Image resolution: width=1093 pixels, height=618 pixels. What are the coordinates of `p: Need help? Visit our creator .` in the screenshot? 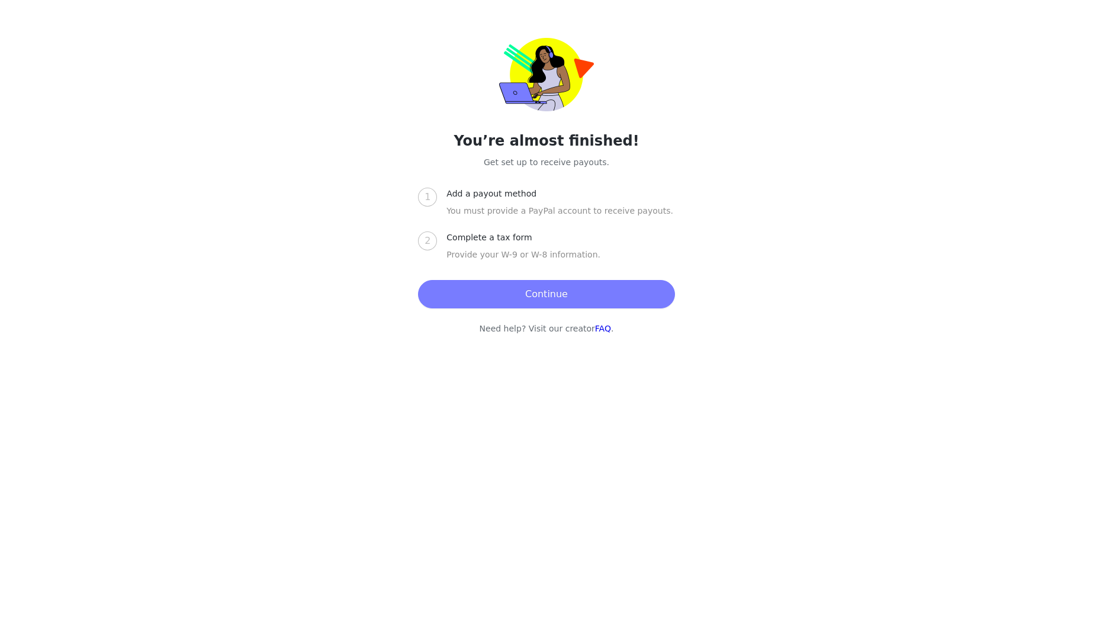 It's located at (547, 329).